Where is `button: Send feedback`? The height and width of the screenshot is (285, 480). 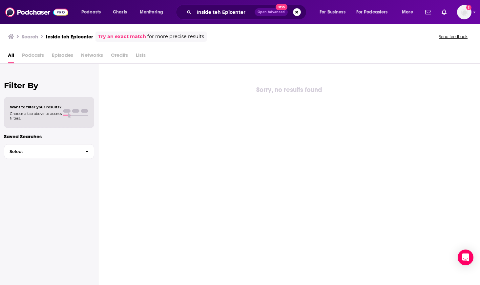 button: Send feedback is located at coordinates (453, 36).